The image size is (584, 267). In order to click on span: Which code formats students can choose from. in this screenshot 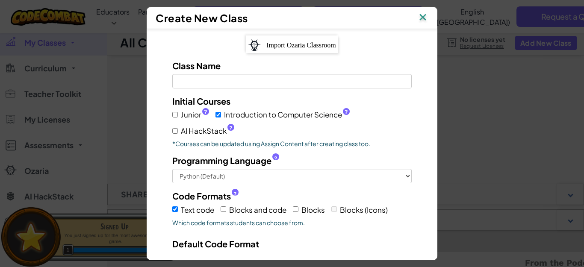, I will do `click(292, 223)`.